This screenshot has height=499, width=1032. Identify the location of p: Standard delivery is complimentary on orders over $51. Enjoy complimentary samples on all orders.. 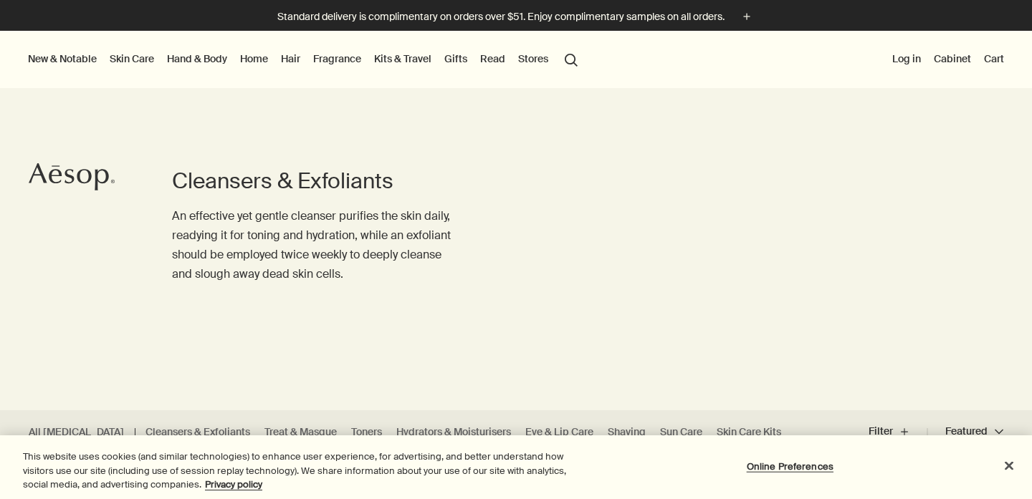
(501, 16).